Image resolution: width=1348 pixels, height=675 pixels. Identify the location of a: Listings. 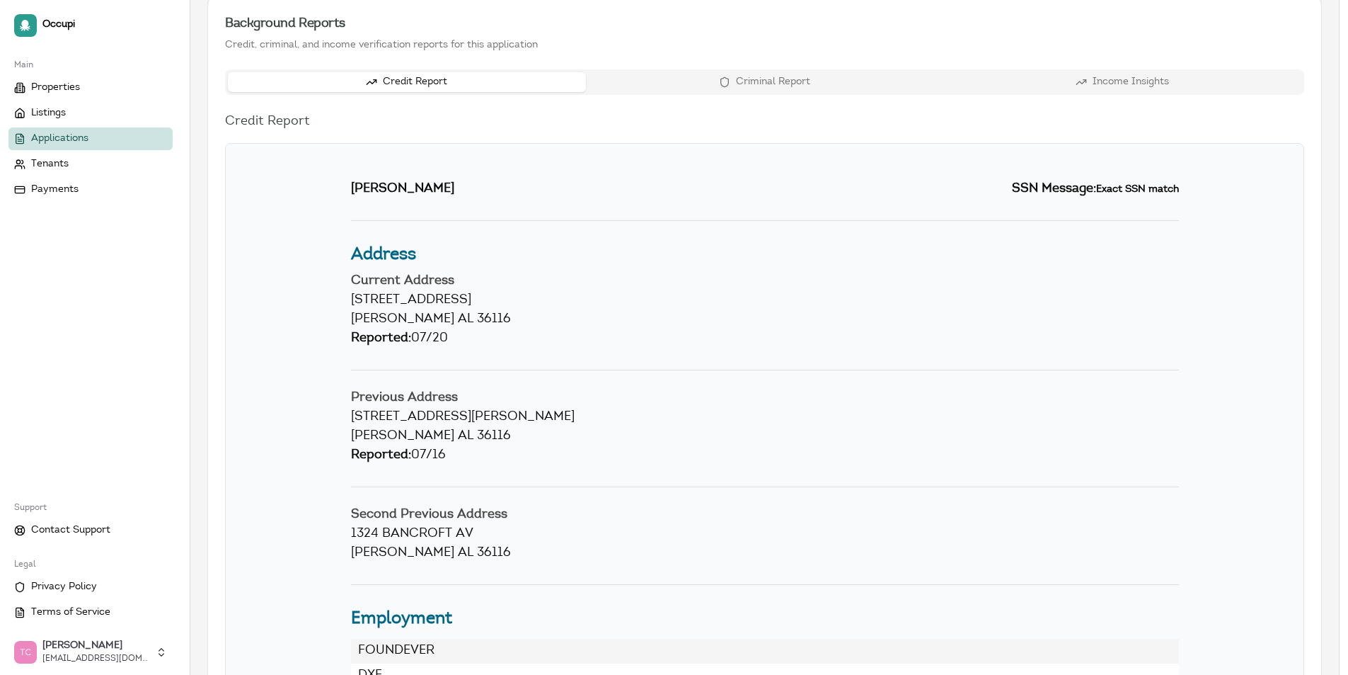
(91, 113).